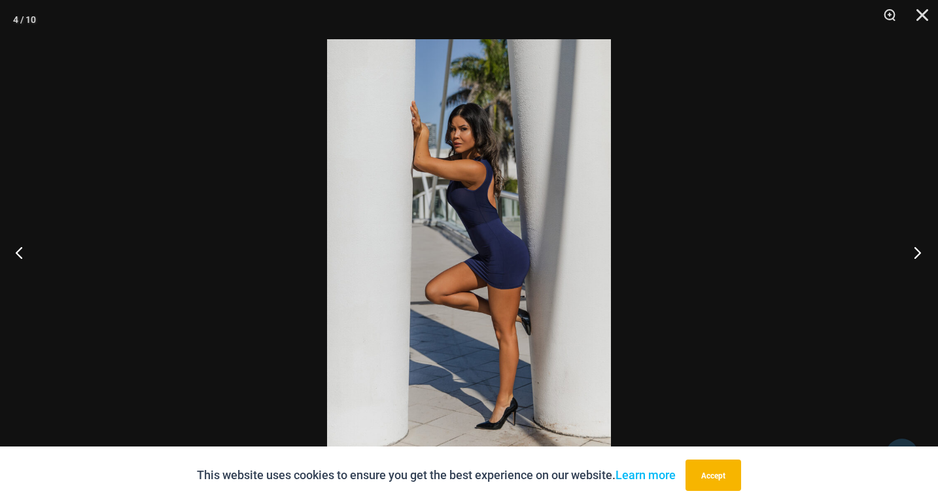 Image resolution: width=938 pixels, height=504 pixels. I want to click on a: Learn more, so click(646, 475).